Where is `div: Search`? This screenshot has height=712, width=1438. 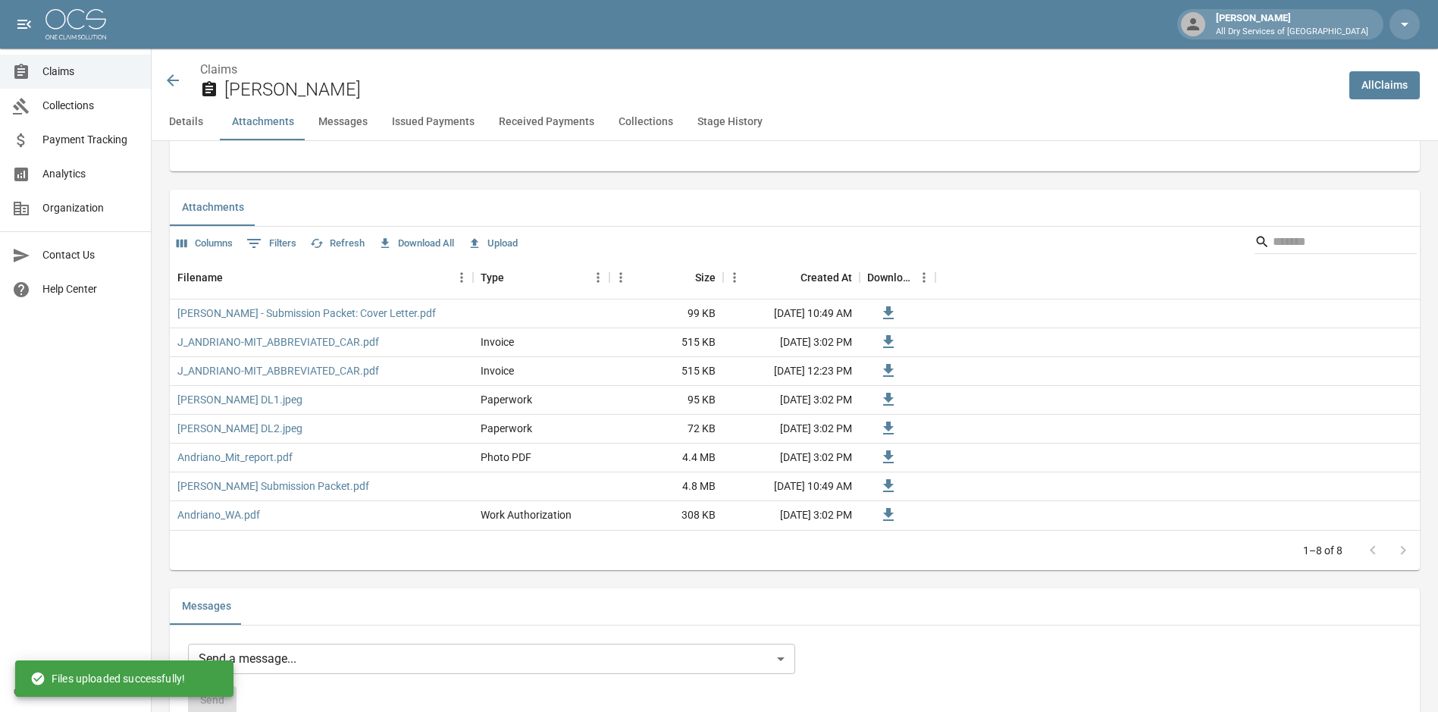
div: Search is located at coordinates (1335, 243).